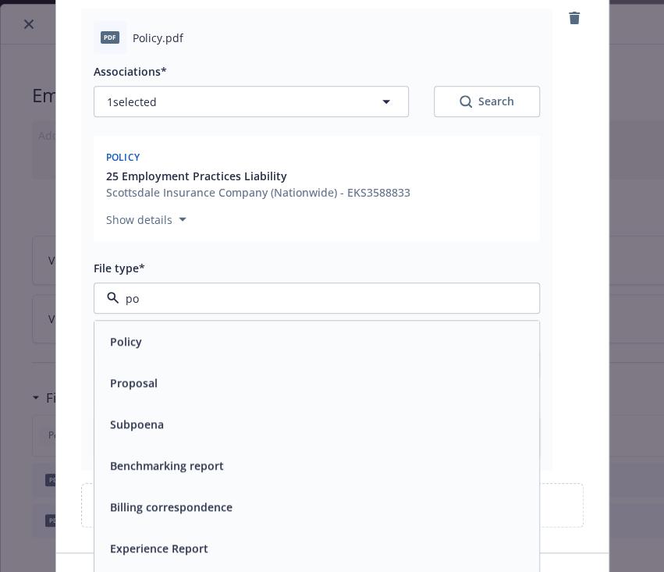 This screenshot has height=572, width=664. I want to click on button: Benchmarking report, so click(167, 466).